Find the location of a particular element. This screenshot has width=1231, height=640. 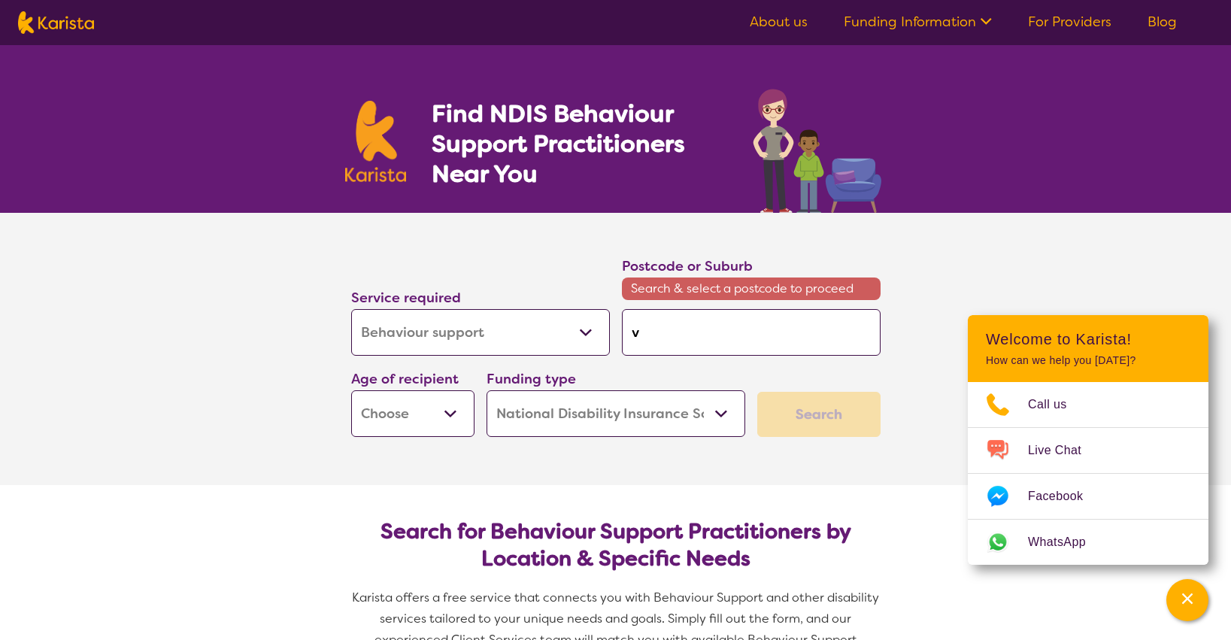

a: Blog is located at coordinates (1162, 22).